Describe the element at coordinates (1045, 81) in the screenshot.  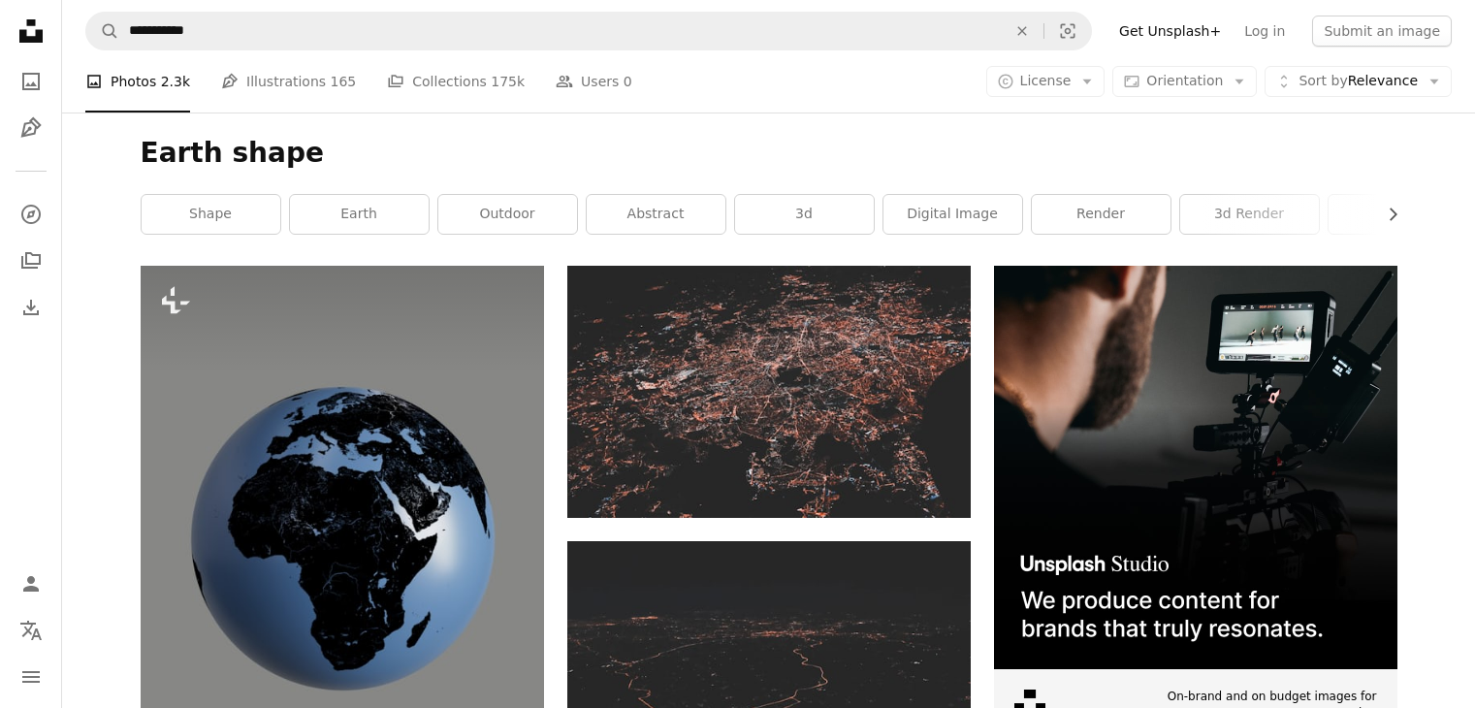
I see `button: License` at that location.